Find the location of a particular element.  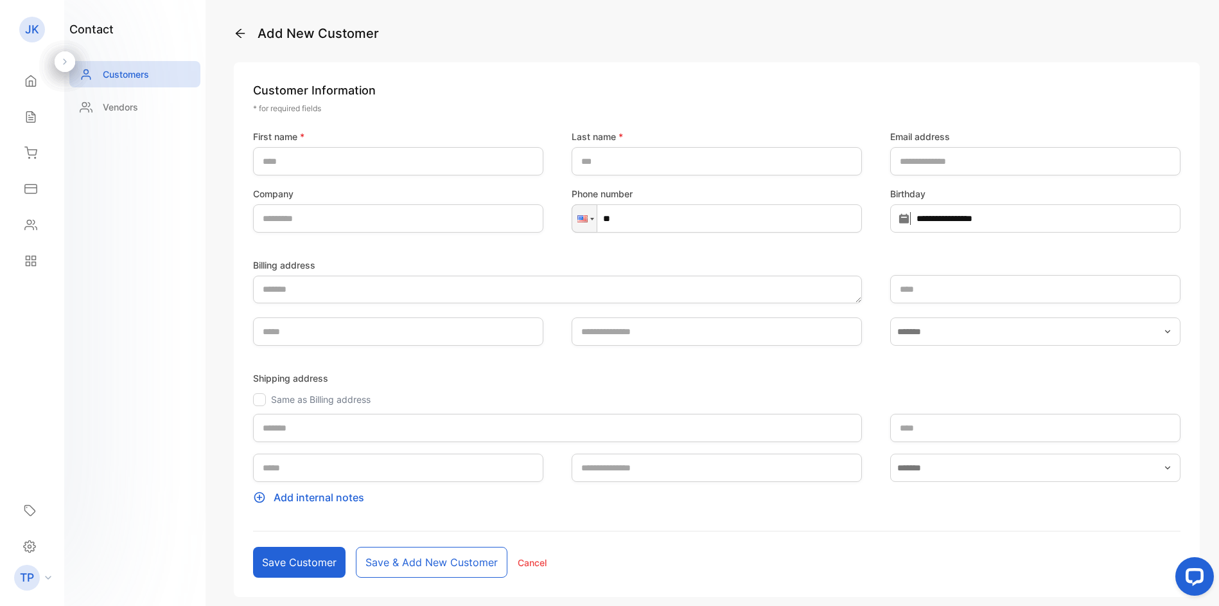

label: First name is located at coordinates (398, 136).